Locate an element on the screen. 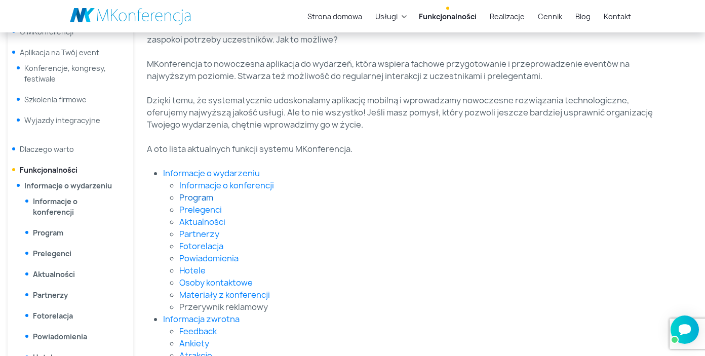  a: Wyjazdy integracyjne is located at coordinates (62, 120).